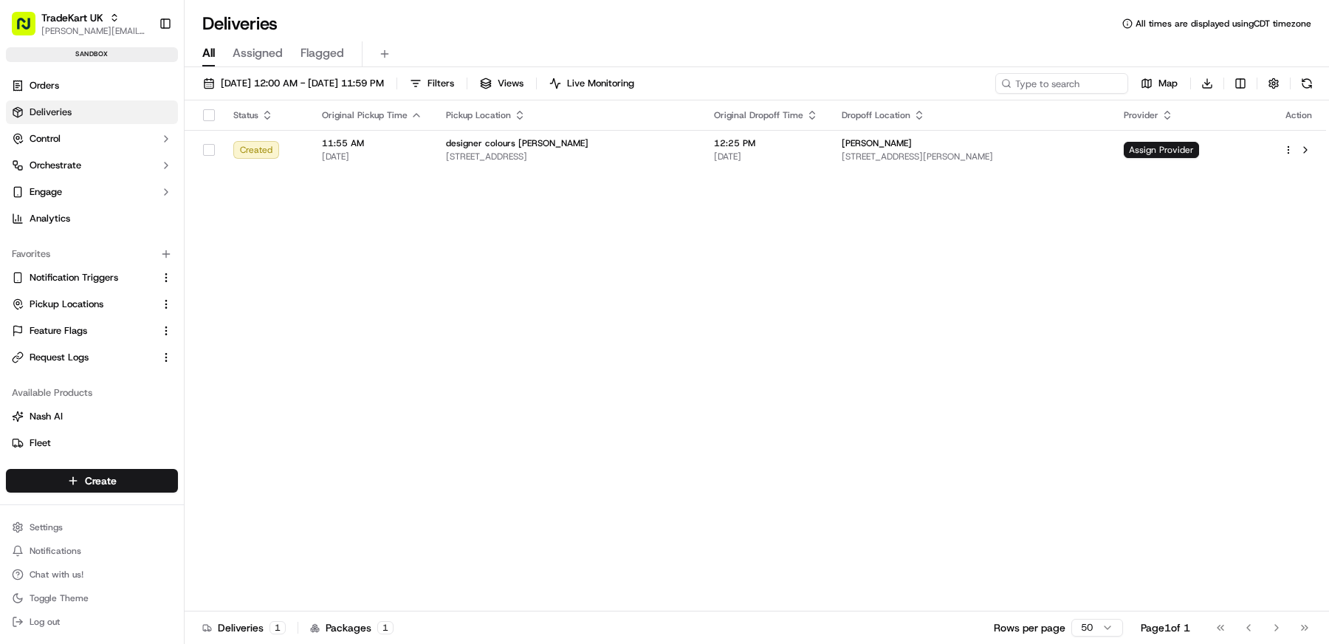  Describe the element at coordinates (83, 278) in the screenshot. I see `a: Notification Triggers` at that location.